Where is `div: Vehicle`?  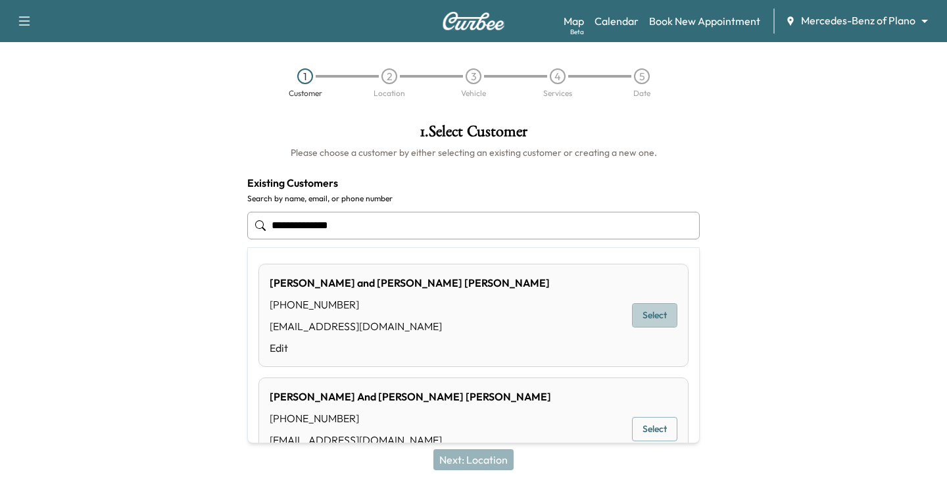 div: Vehicle is located at coordinates (474, 93).